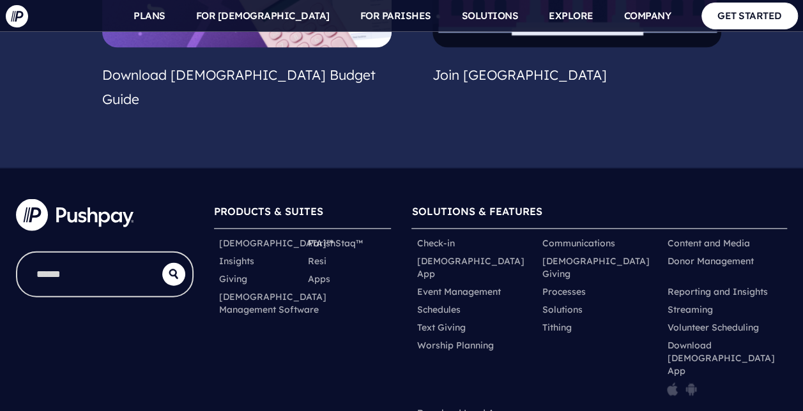  Describe the element at coordinates (335, 243) in the screenshot. I see `a: ParishStaq™` at that location.